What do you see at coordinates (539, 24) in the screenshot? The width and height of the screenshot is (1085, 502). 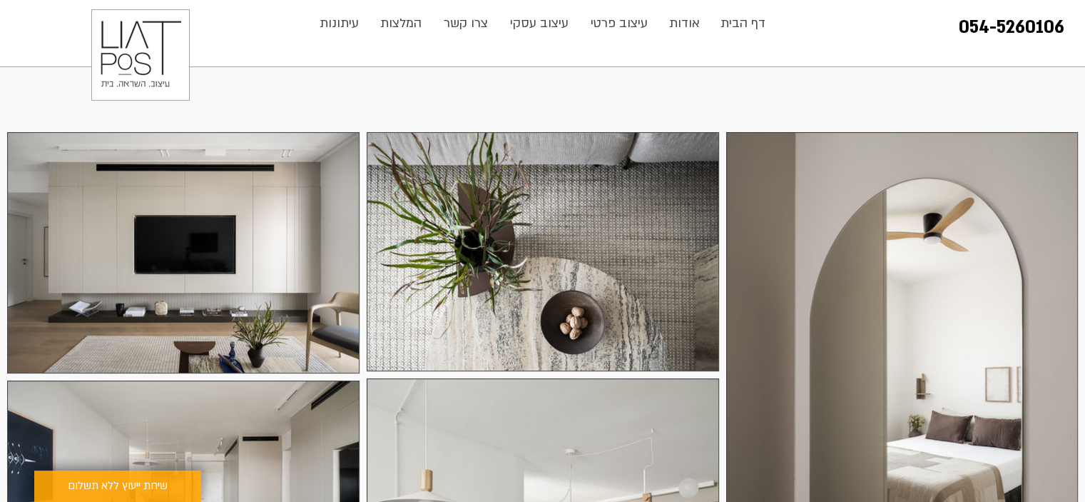 I see `a: עיצוב עסקי` at bounding box center [539, 24].